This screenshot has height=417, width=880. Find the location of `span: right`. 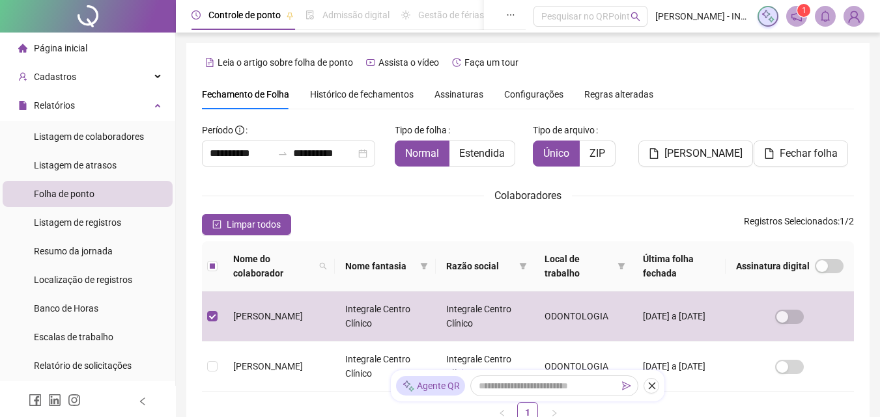

span: right is located at coordinates (554, 413).